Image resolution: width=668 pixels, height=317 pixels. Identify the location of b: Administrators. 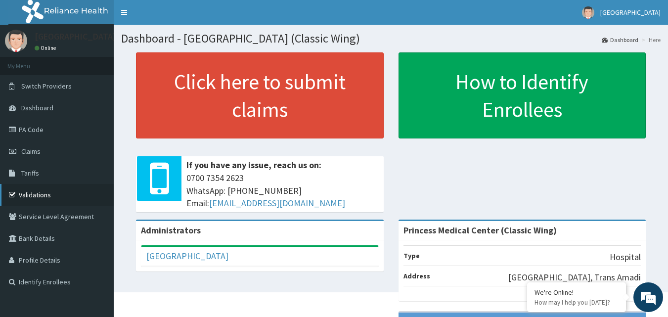
(171, 230).